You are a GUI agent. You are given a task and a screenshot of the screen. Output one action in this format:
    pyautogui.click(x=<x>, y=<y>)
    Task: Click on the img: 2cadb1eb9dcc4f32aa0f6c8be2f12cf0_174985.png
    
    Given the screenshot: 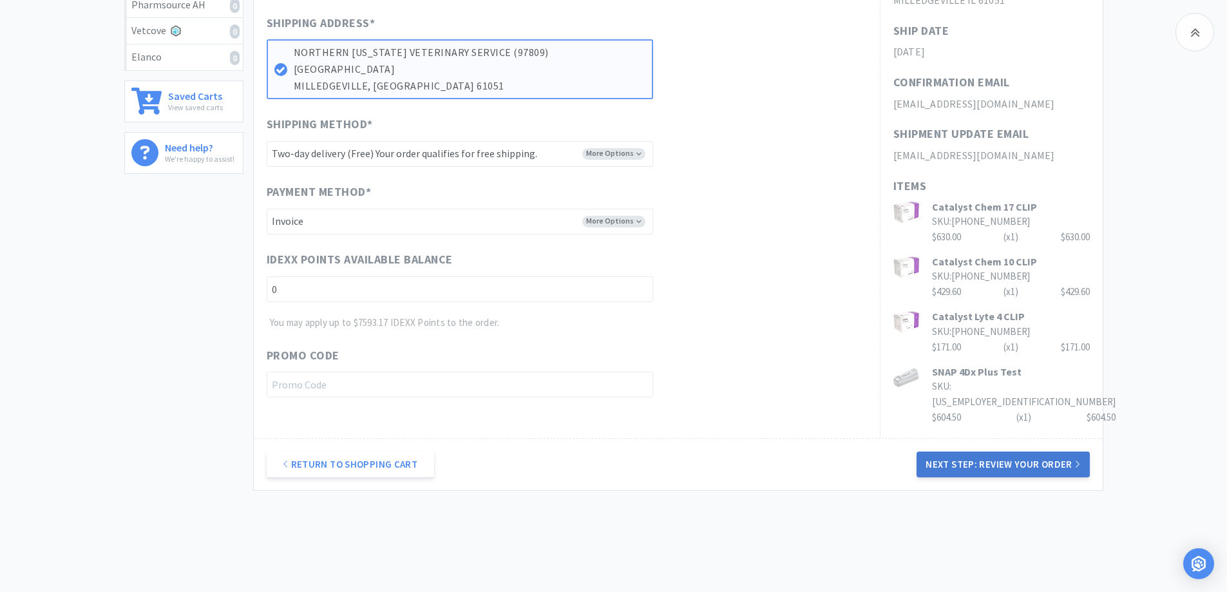 What is the action you would take?
    pyautogui.click(x=906, y=213)
    